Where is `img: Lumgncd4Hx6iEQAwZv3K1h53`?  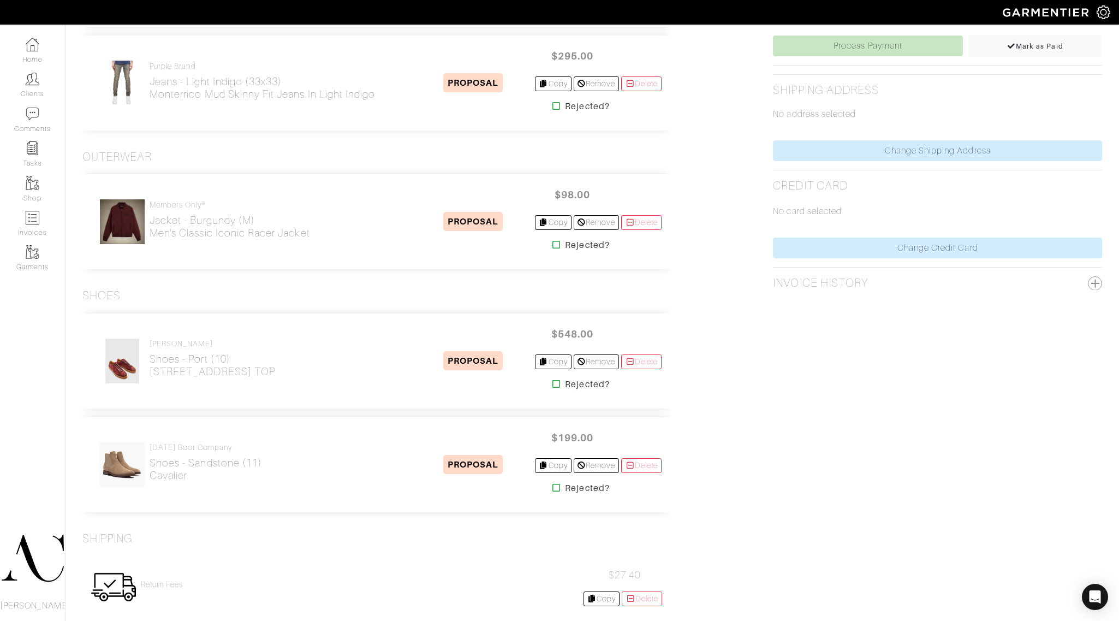 img: Lumgncd4Hx6iEQAwZv3K1h53 is located at coordinates (122, 83).